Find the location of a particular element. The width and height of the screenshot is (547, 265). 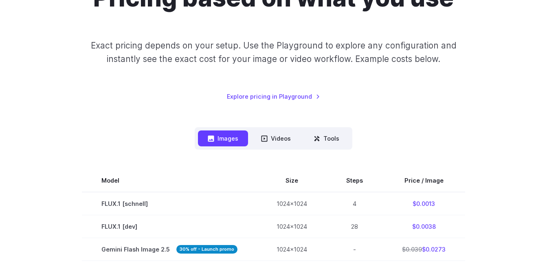

td: $0.0013 is located at coordinates (423, 203).